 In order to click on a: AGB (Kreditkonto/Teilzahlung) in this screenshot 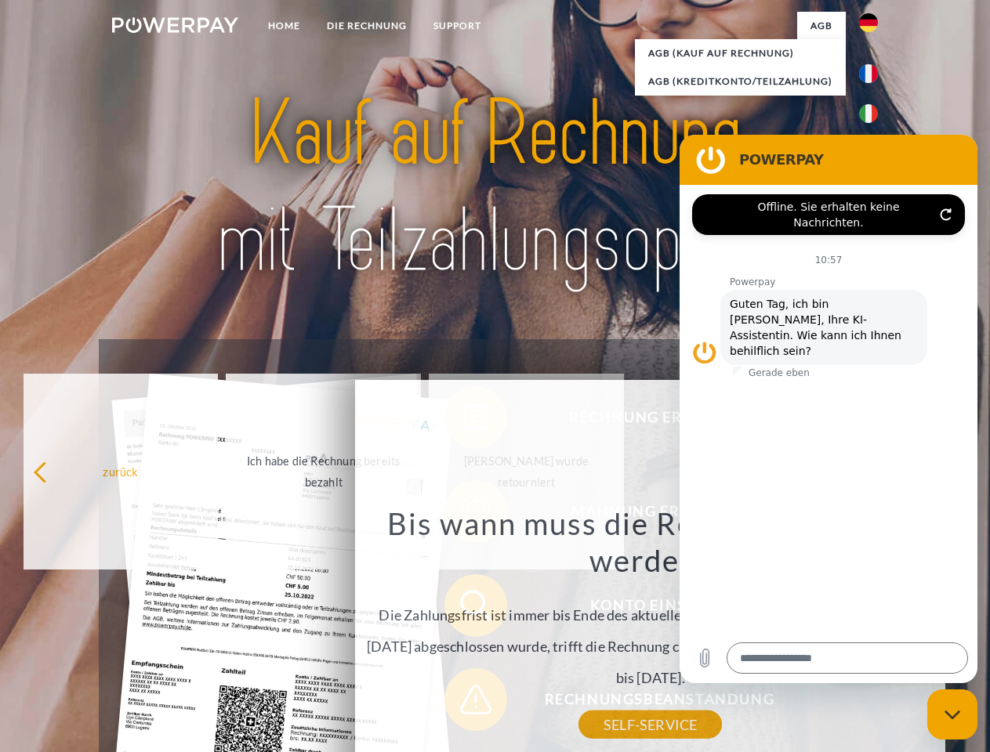, I will do `click(740, 81)`.